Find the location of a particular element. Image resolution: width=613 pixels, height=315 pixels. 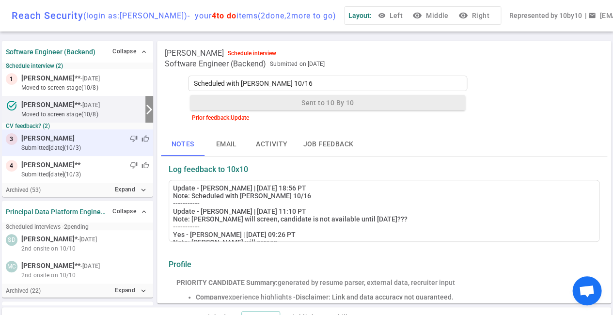

div: SD is located at coordinates (12, 240).